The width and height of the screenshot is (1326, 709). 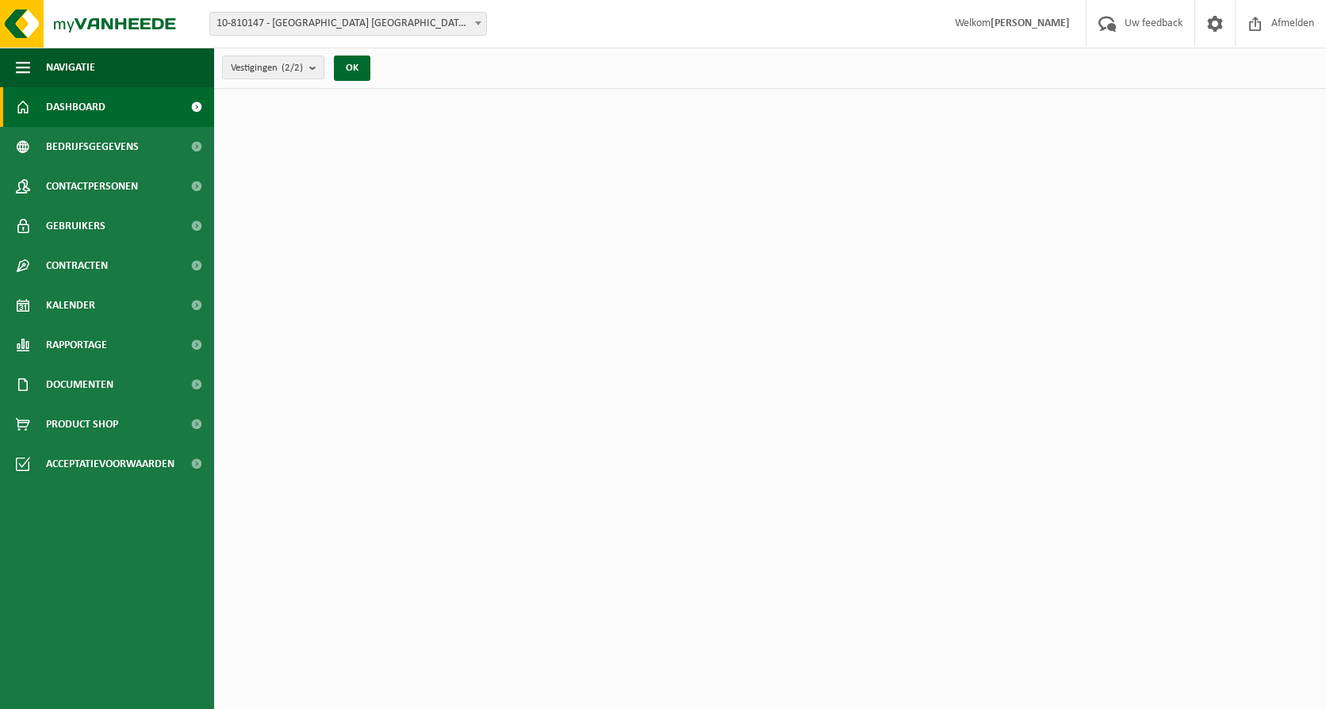 What do you see at coordinates (92, 186) in the screenshot?
I see `span: Contactpersonen` at bounding box center [92, 186].